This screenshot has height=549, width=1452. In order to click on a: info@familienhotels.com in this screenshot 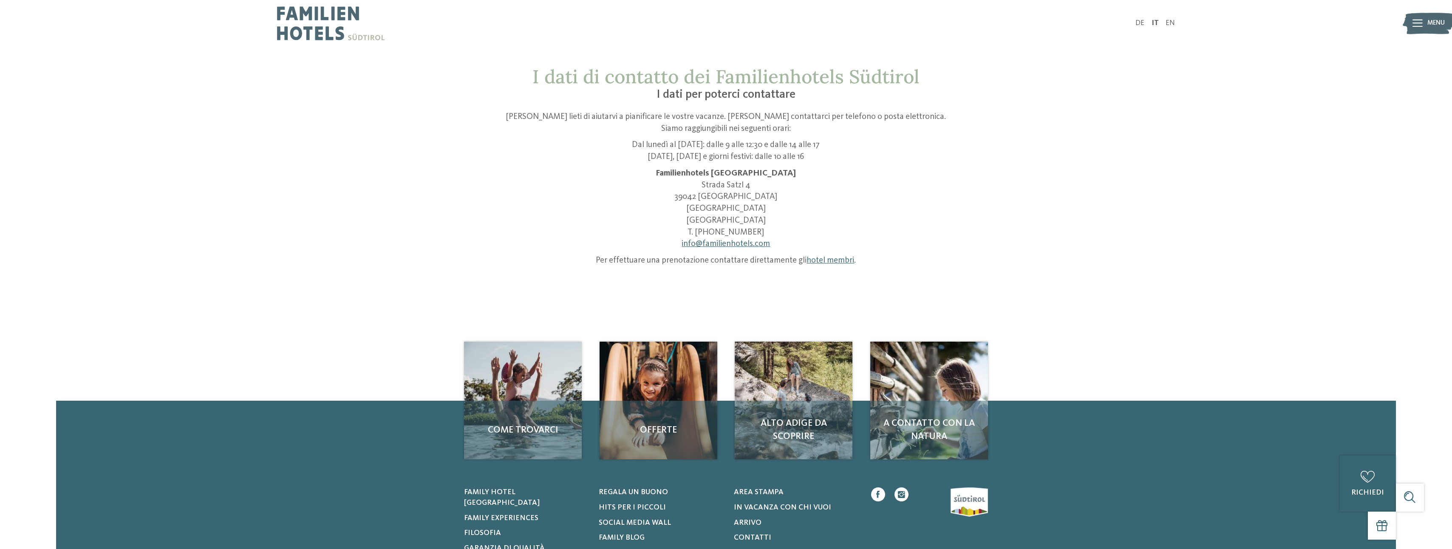, I will do `click(726, 244)`.